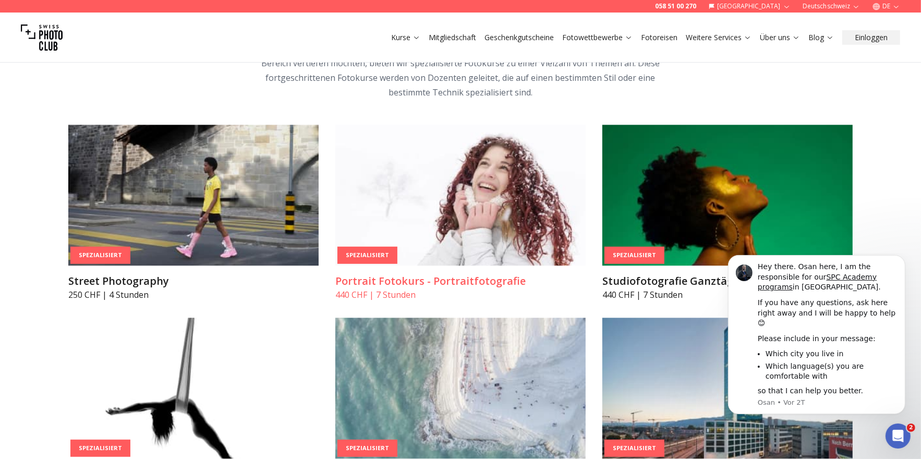 This screenshot has height=459, width=921. What do you see at coordinates (194, 195) in the screenshot?
I see `img: Street Photography` at bounding box center [194, 195].